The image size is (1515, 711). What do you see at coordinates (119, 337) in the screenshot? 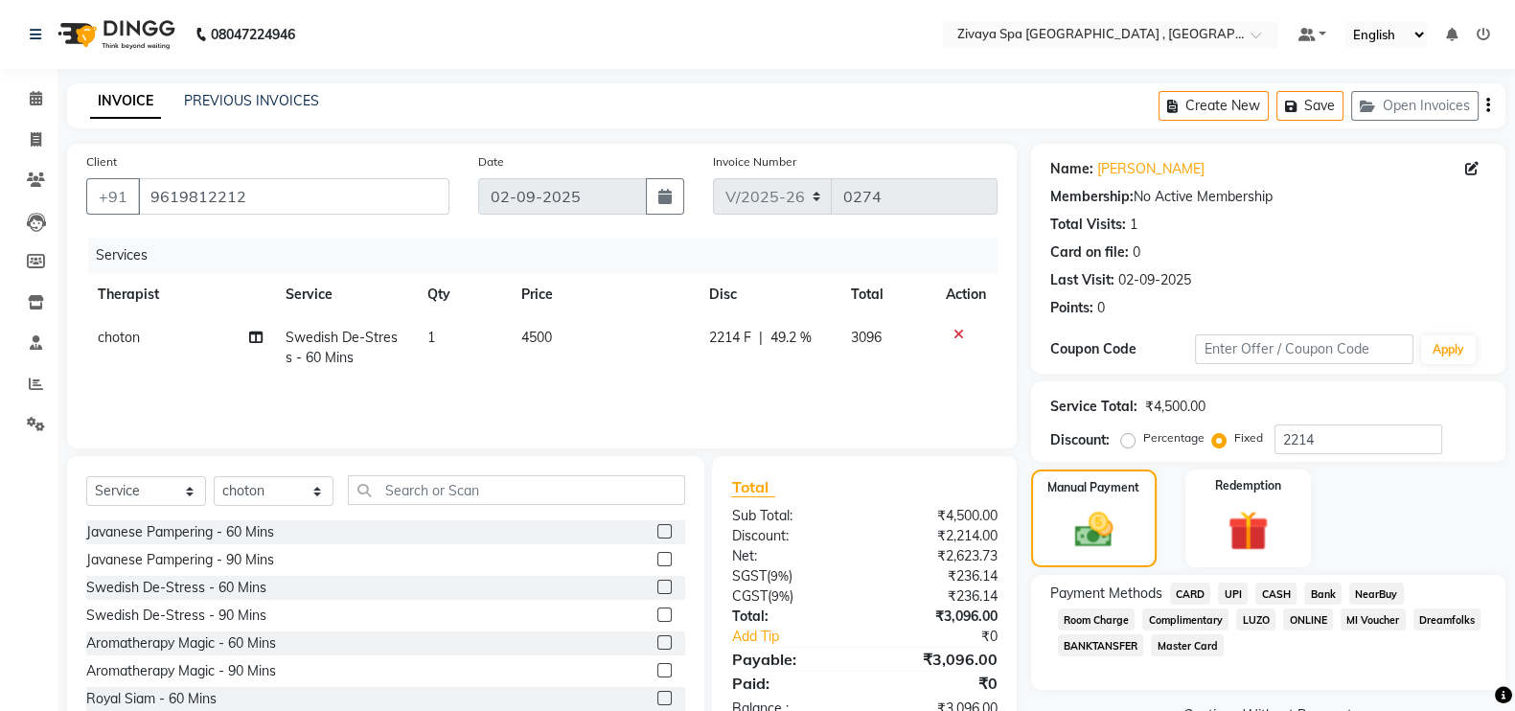
I see `span: choton` at bounding box center [119, 337].